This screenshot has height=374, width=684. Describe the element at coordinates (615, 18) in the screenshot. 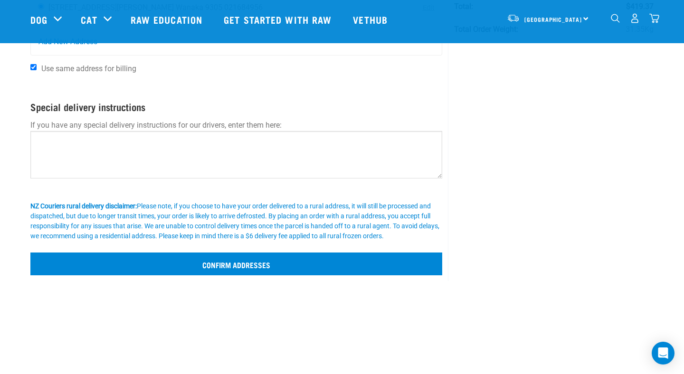

I see `img: home-icon-1@2x.png` at that location.